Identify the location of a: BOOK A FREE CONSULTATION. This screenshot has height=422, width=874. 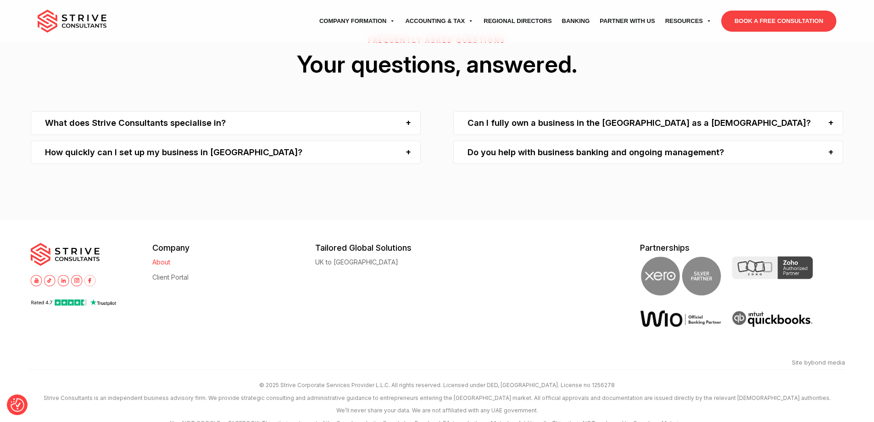
(779, 21).